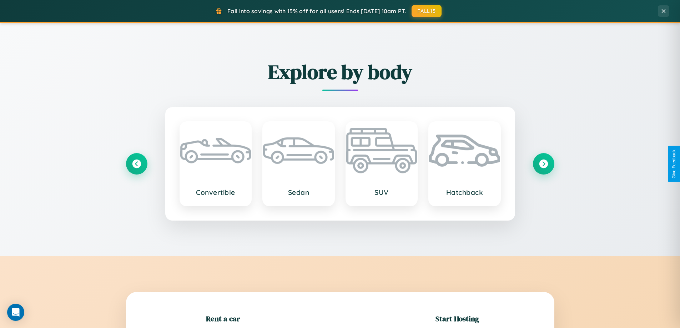  What do you see at coordinates (674, 164) in the screenshot?
I see `div: Give Feedback` at bounding box center [674, 164].